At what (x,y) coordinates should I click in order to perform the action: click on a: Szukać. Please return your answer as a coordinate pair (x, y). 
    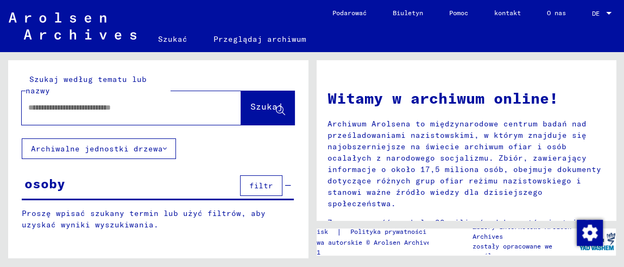
    Looking at the image, I should click on (173, 39).